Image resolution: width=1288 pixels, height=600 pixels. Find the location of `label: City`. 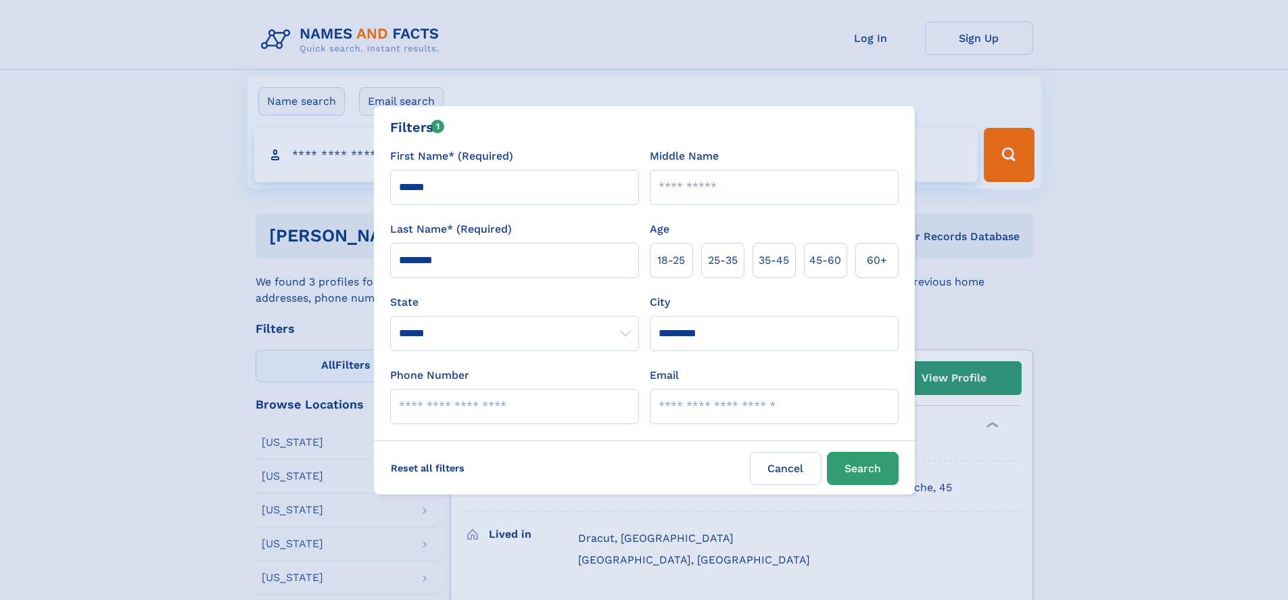

label: City is located at coordinates (660, 302).